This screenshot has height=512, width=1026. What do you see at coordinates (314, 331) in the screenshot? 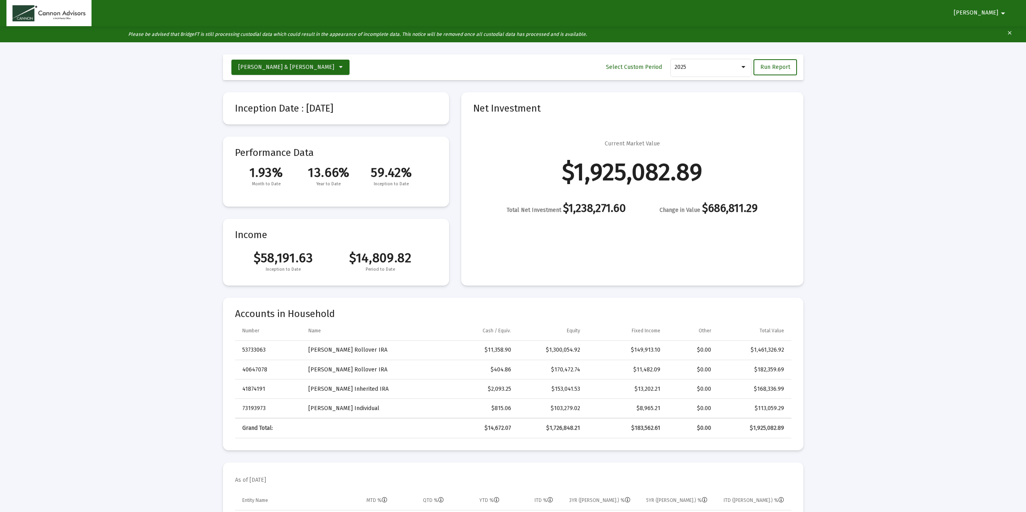
I see `div: Name` at bounding box center [314, 331].